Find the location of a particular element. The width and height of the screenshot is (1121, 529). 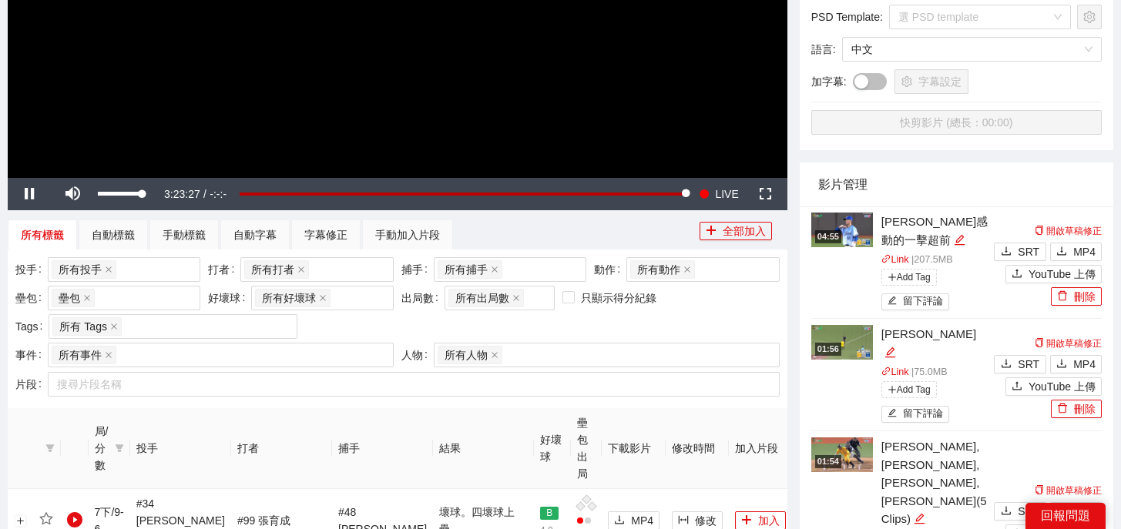

span: 所有 Tags is located at coordinates (82, 327).